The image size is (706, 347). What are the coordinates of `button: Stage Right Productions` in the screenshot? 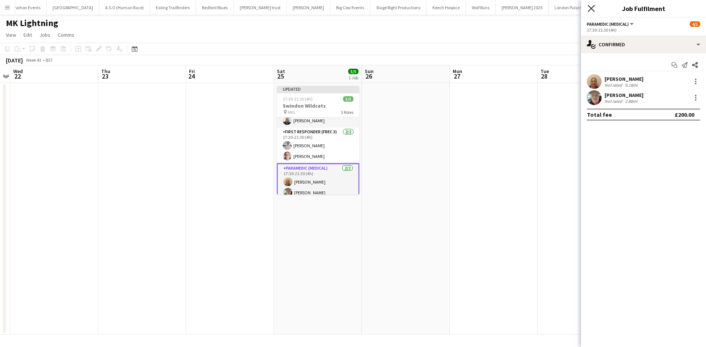 It's located at (398, 7).